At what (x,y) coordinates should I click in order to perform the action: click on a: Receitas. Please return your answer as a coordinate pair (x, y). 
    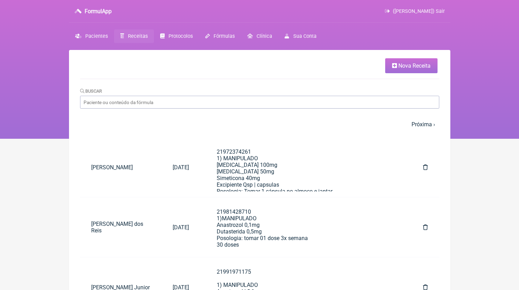
    Looking at the image, I should click on (134, 36).